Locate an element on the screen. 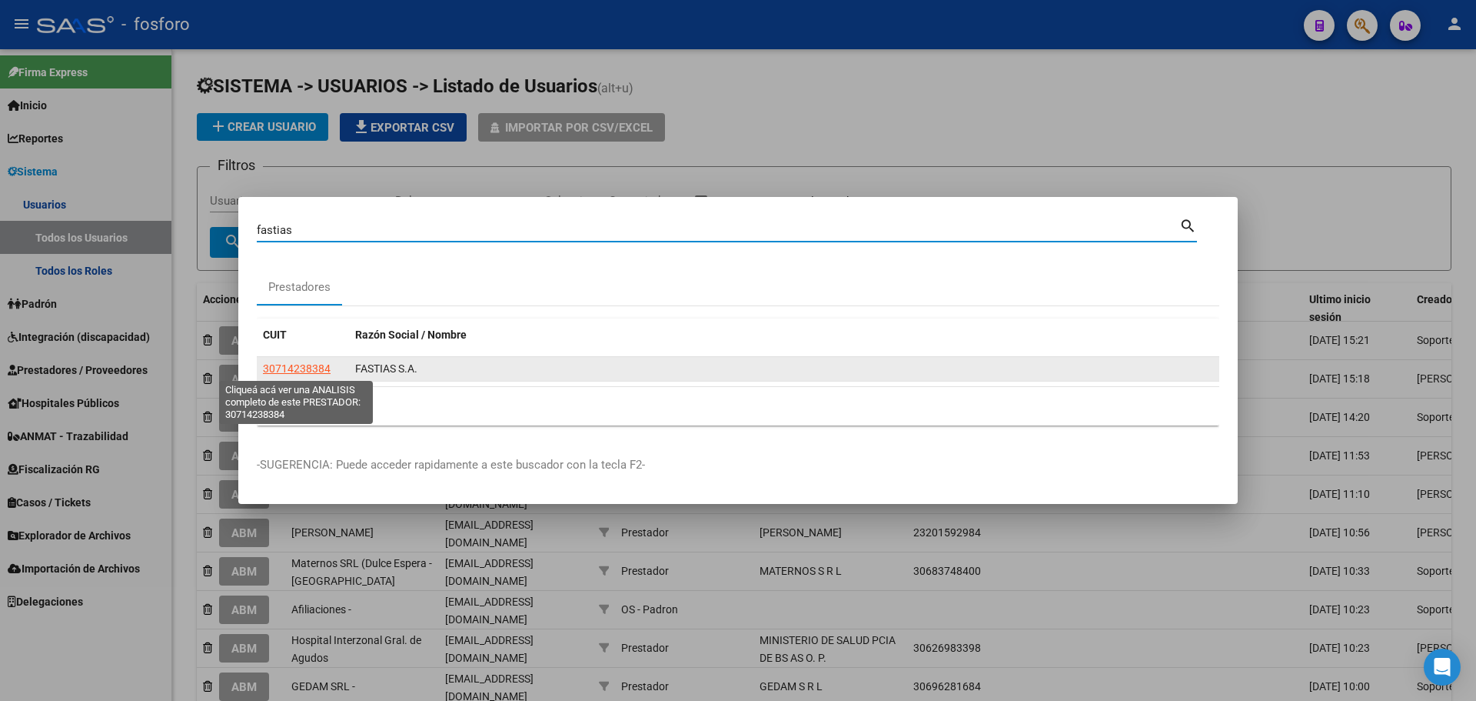 The height and width of the screenshot is (701, 1476). div: 1 total is located at coordinates (738, 406).